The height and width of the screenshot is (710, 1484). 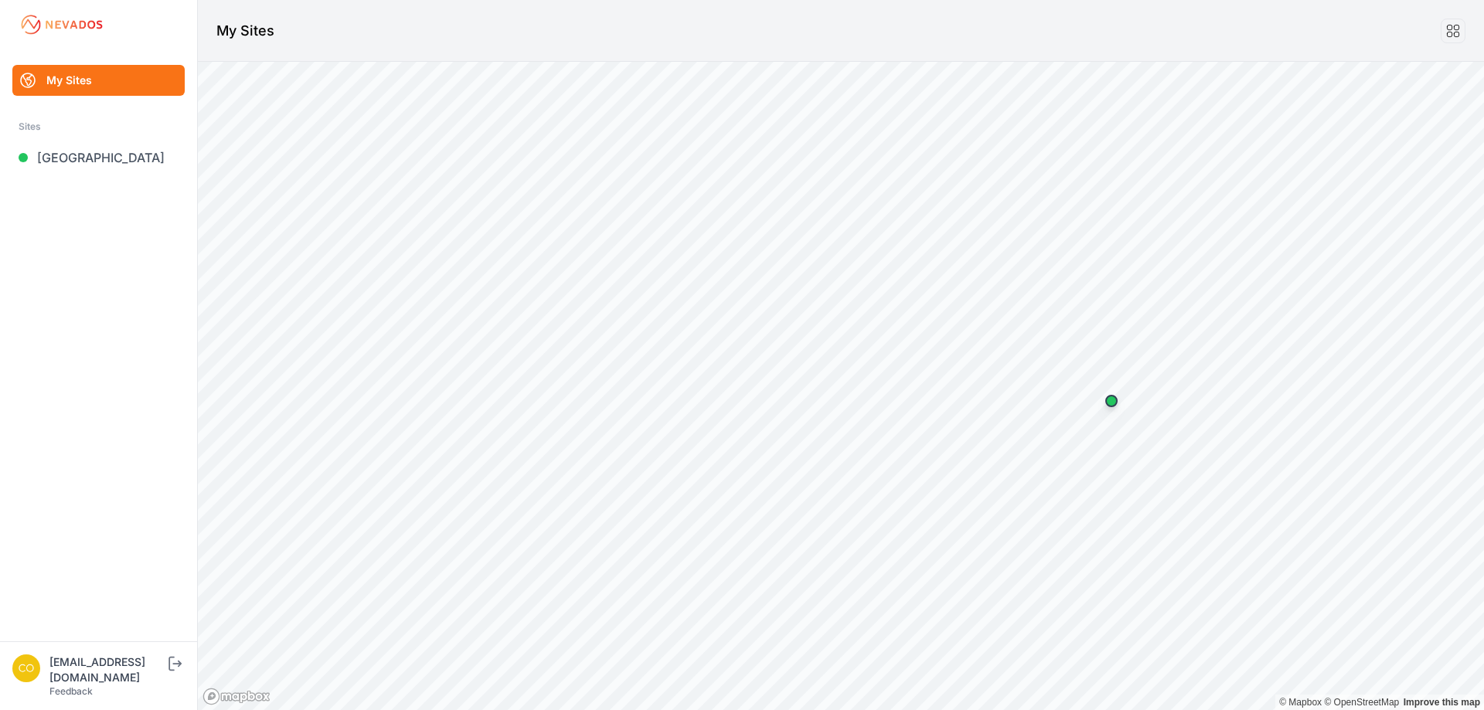 What do you see at coordinates (841, 386) in the screenshot?
I see `canvas: Map` at bounding box center [841, 386].